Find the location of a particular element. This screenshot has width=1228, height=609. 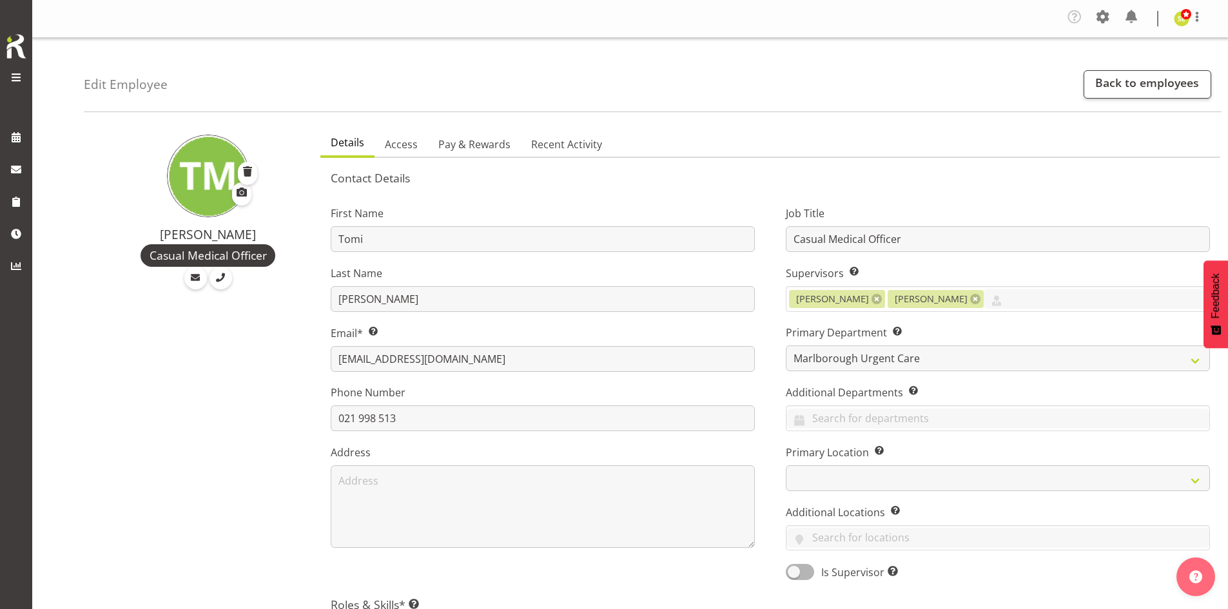

input: Search for locations is located at coordinates (997, 537).